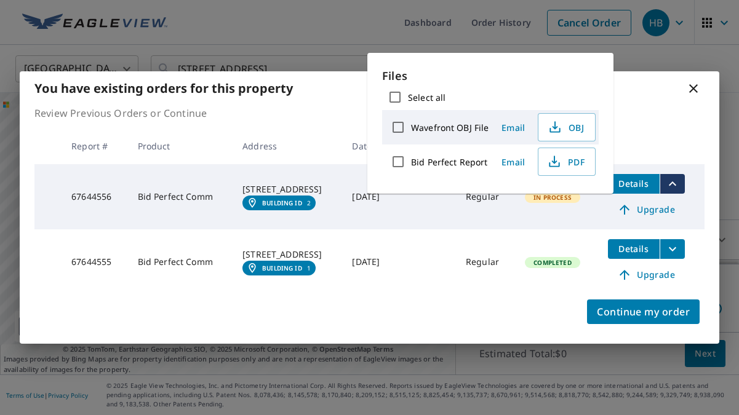 The width and height of the screenshot is (739, 415). Describe the element at coordinates (552, 197) in the screenshot. I see `span: In Process` at that location.